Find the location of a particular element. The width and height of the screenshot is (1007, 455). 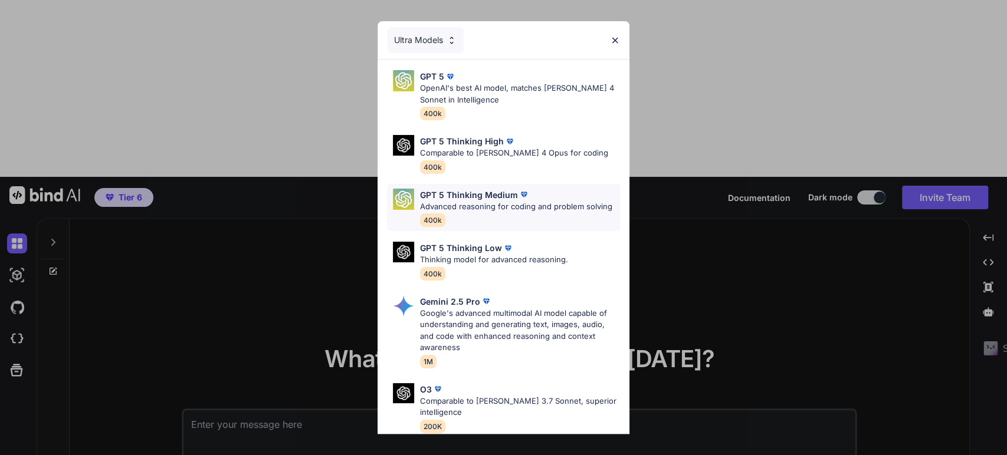

p: Thinking model for advanced reasoning. is located at coordinates (494, 260).